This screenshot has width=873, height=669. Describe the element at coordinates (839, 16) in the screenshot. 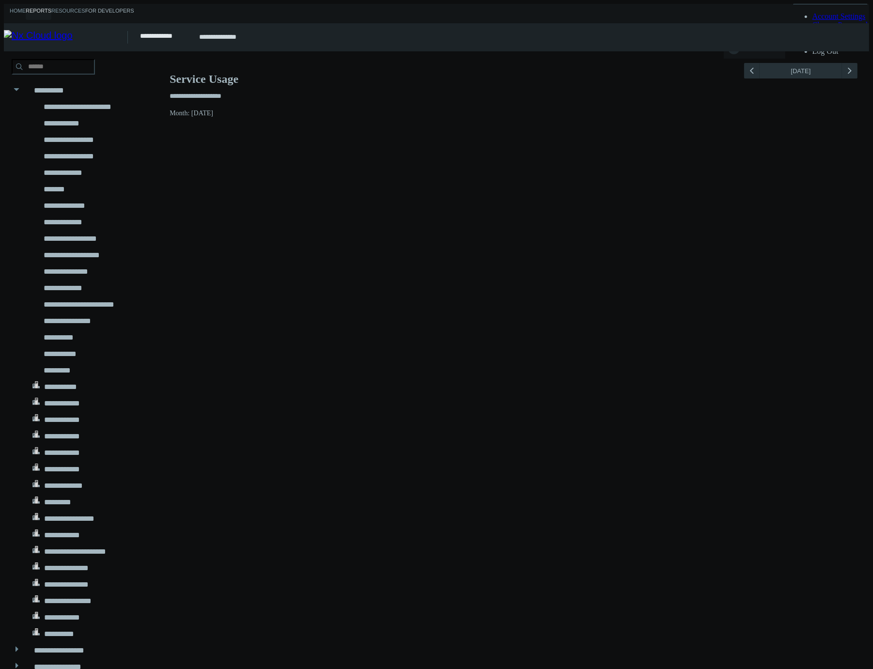

I see `span: Account Settings` at that location.